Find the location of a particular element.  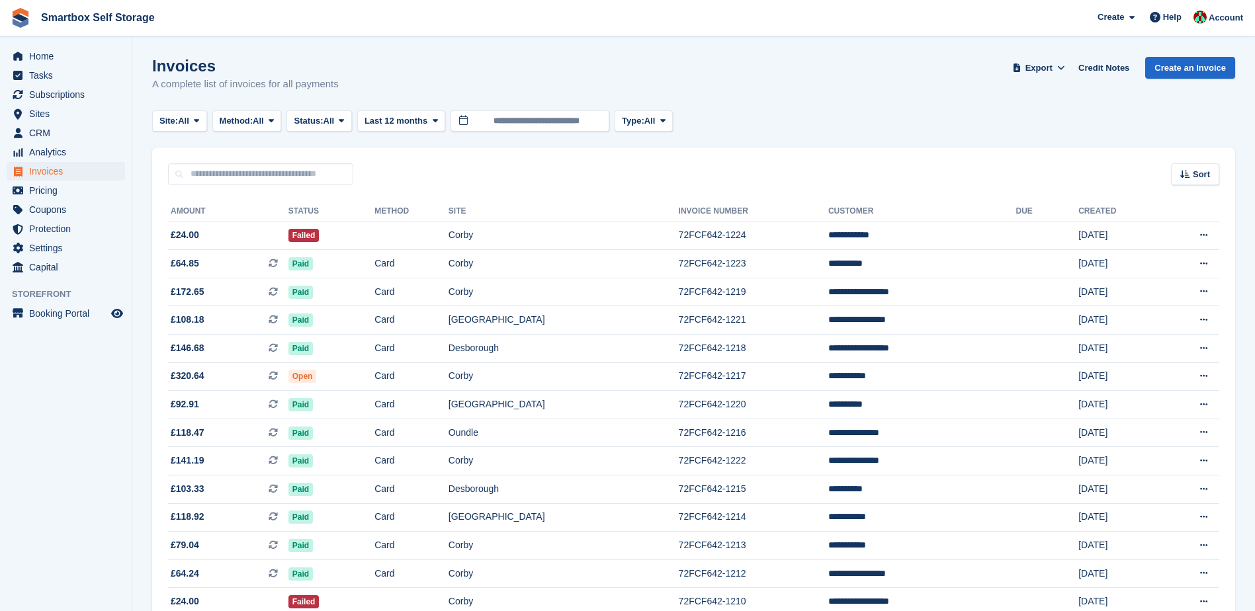

span: Failed is located at coordinates (304, 602).